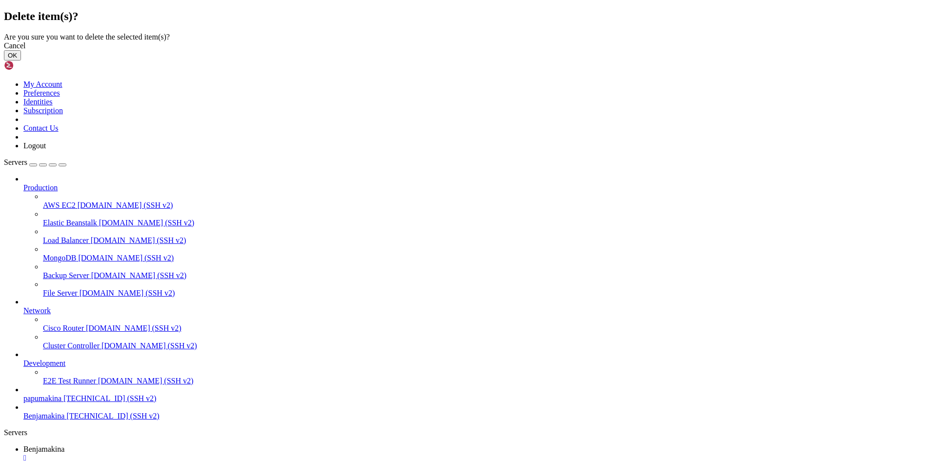 The width and height of the screenshot is (937, 461). I want to click on span: Load Balancer, so click(66, 240).